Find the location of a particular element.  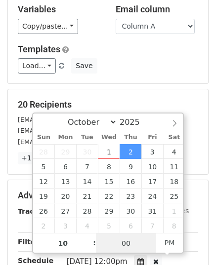

span: November 3, 2025 is located at coordinates (65, 225).